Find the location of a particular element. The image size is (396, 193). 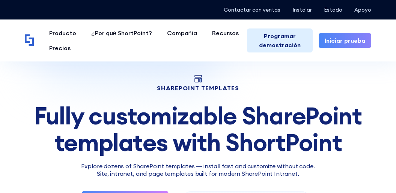

a: Programar demostración is located at coordinates (279, 41).